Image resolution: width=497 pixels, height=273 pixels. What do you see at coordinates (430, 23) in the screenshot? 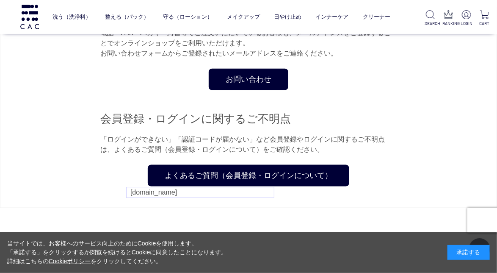
I see `p: SEARCH` at bounding box center [430, 23].